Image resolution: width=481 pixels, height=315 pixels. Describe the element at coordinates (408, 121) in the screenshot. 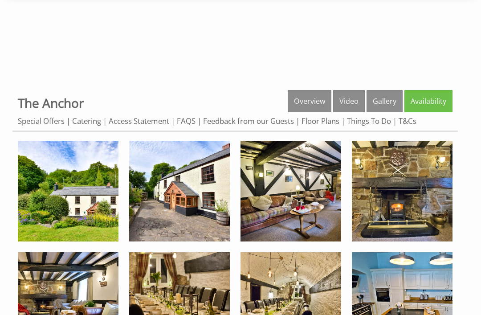

I see `a: T&Cs` at that location.